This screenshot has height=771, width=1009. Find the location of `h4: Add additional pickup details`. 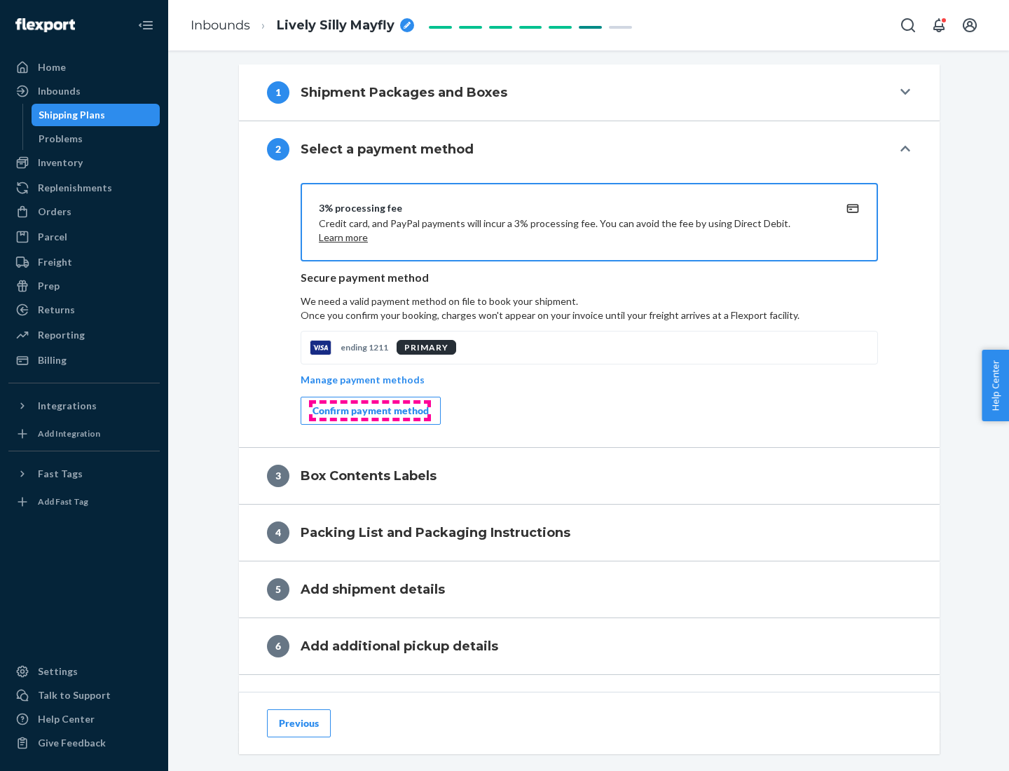

h4: Add additional pickup details is located at coordinates (400, 646).